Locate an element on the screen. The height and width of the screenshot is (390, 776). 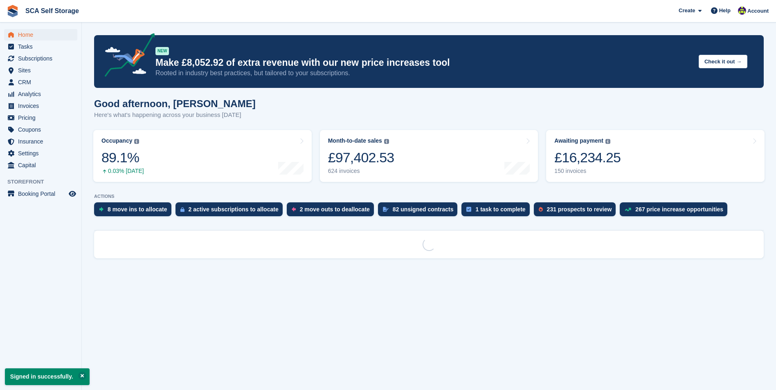
div: Month-to-date sales is located at coordinates (355, 141).